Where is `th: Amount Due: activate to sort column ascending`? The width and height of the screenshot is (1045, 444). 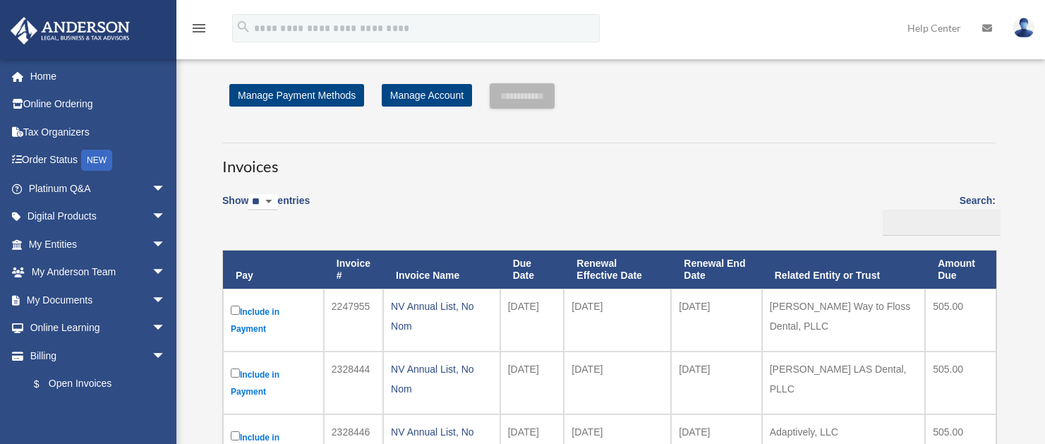
th: Amount Due: activate to sort column ascending is located at coordinates (960, 269).